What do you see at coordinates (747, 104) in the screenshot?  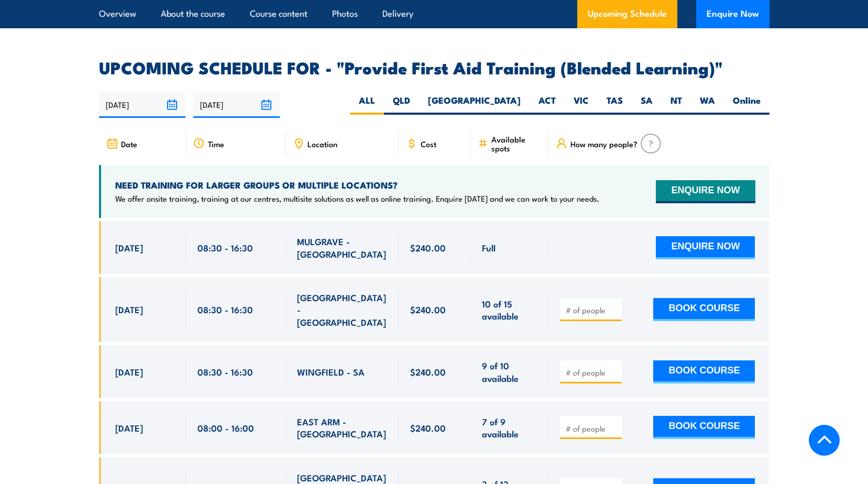 I see `label: Online` at bounding box center [747, 104].